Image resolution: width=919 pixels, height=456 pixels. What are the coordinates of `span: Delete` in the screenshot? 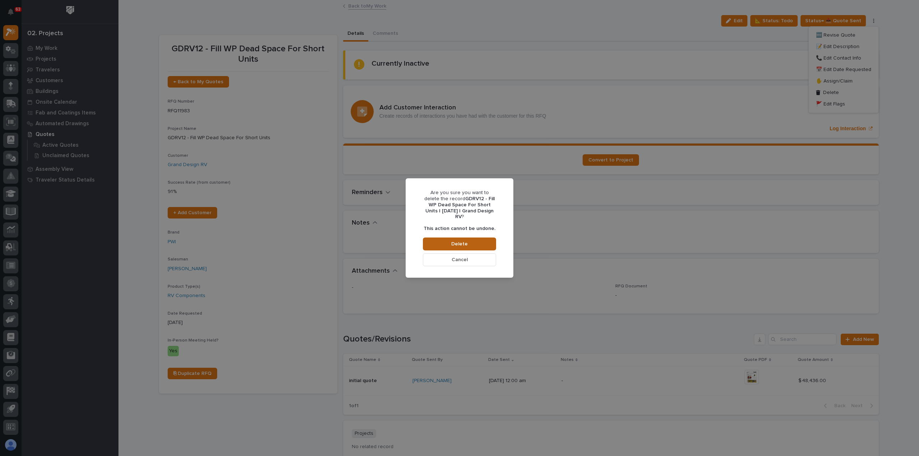 It's located at (459, 244).